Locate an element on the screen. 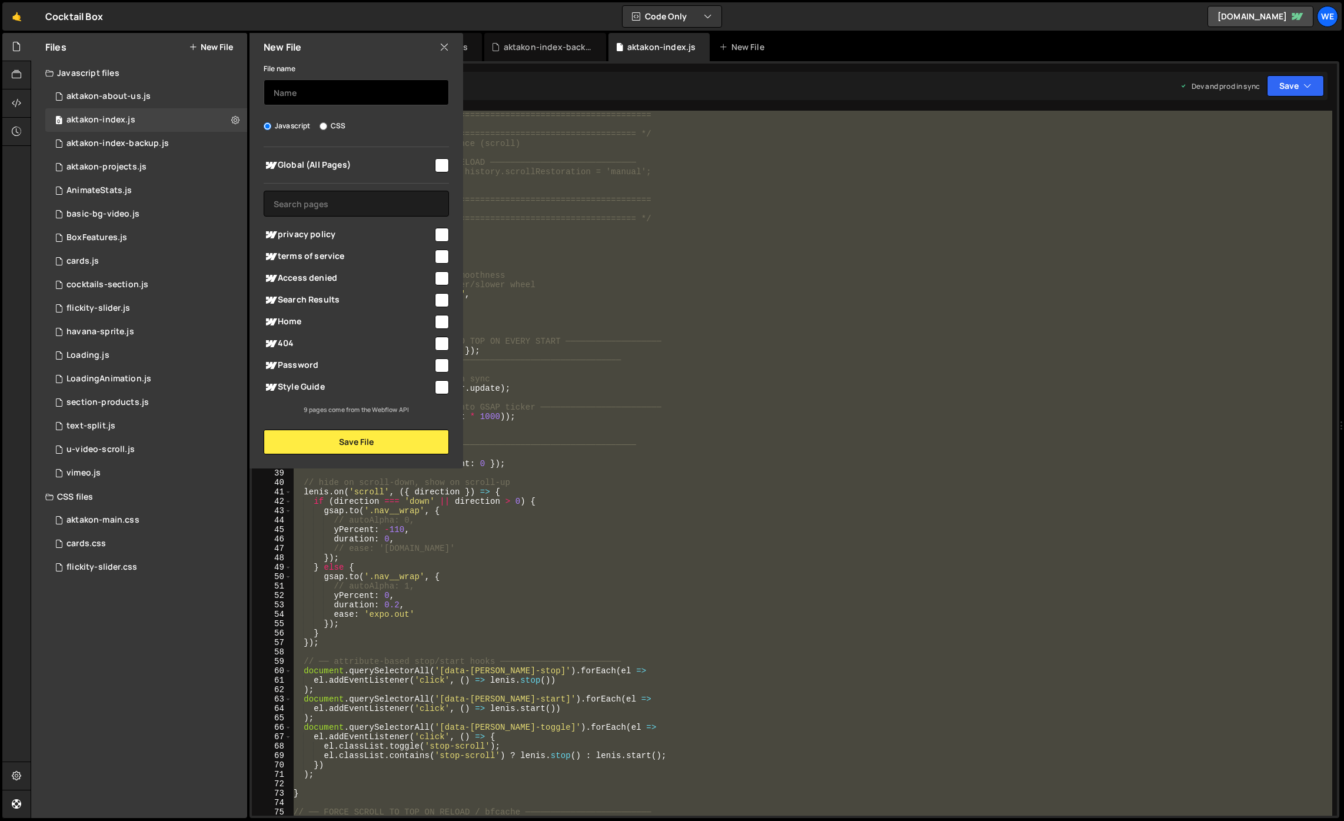  div: 12094/36058.js is located at coordinates (146, 214).